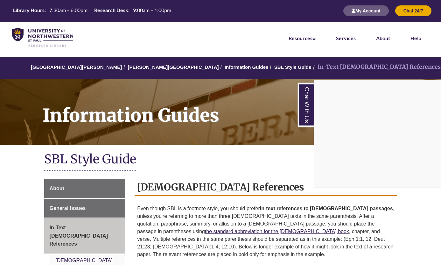 This screenshot has height=265, width=441. I want to click on a: Help, so click(416, 38).